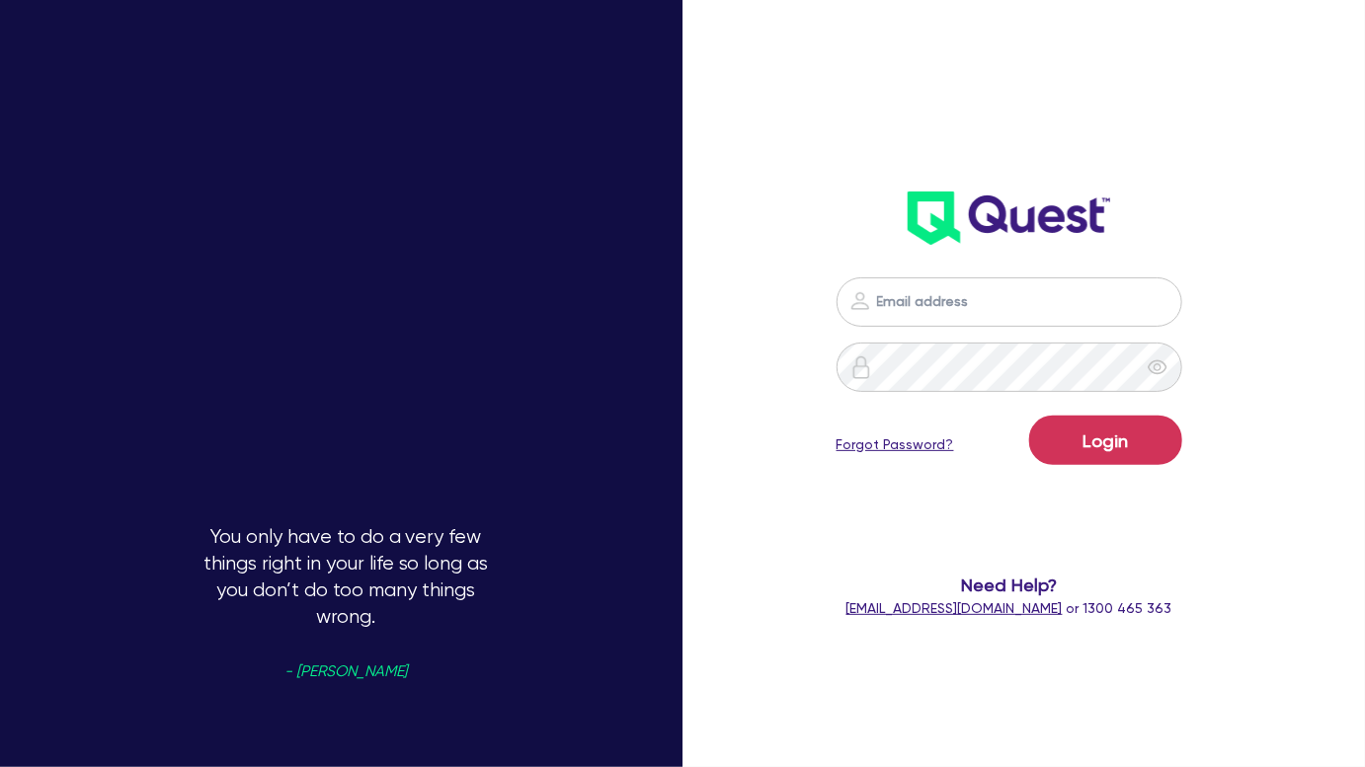 This screenshot has height=767, width=1365. What do you see at coordinates (895, 444) in the screenshot?
I see `a: Forgot Password?` at bounding box center [895, 444].